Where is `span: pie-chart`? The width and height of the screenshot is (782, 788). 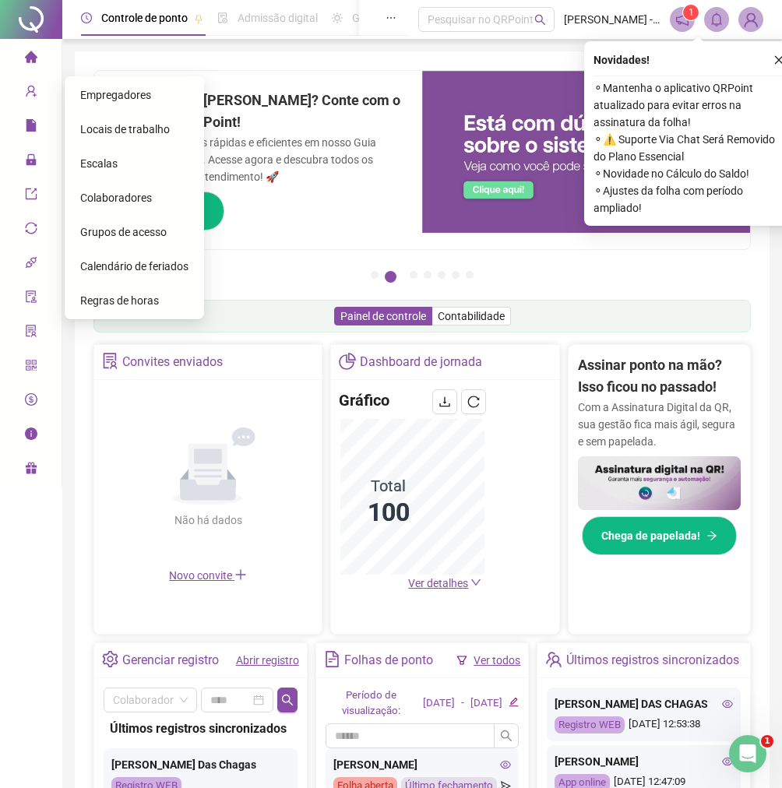
span: pie-chart is located at coordinates (346, 360).